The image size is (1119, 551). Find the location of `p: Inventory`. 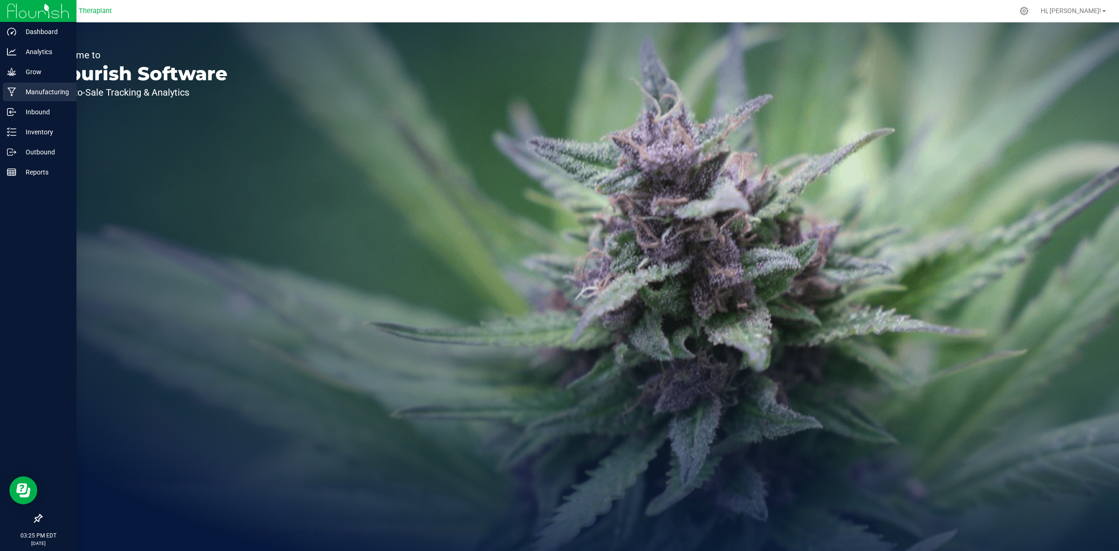

p: Inventory is located at coordinates (44, 132).